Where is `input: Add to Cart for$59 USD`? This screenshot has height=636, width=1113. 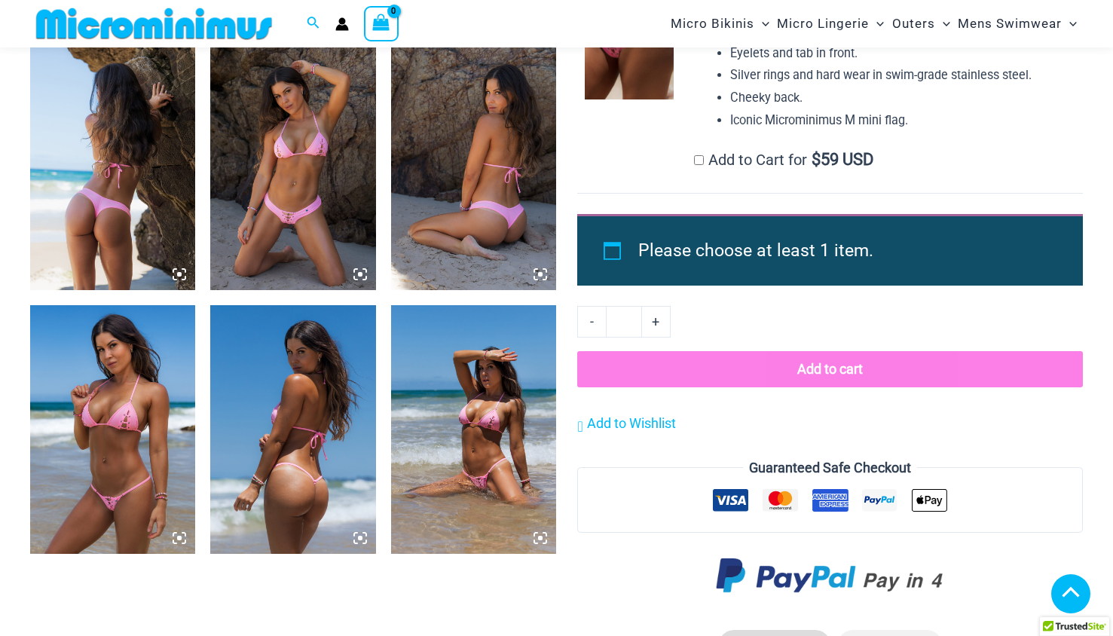 input: Add to Cart for$59 USD is located at coordinates (699, 160).